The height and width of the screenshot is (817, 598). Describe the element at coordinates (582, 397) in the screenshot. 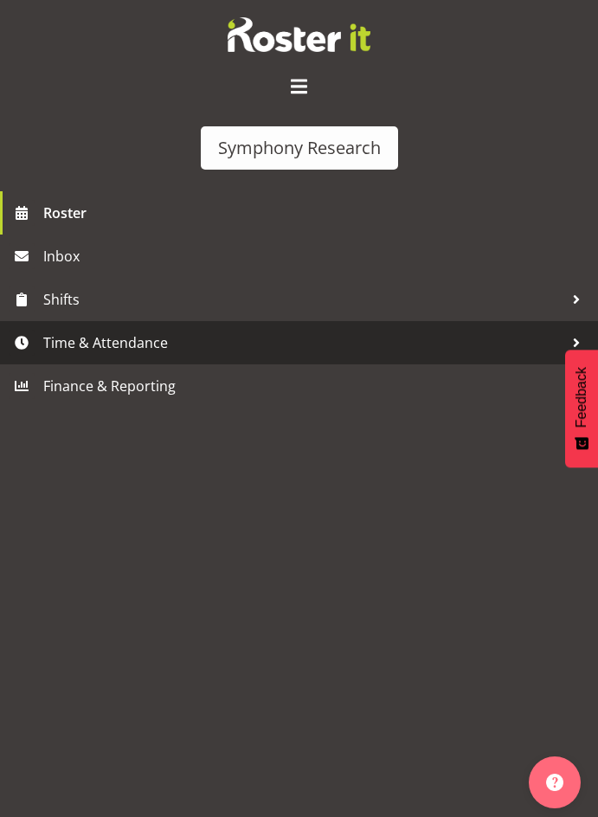

I see `span: Feedback` at that location.